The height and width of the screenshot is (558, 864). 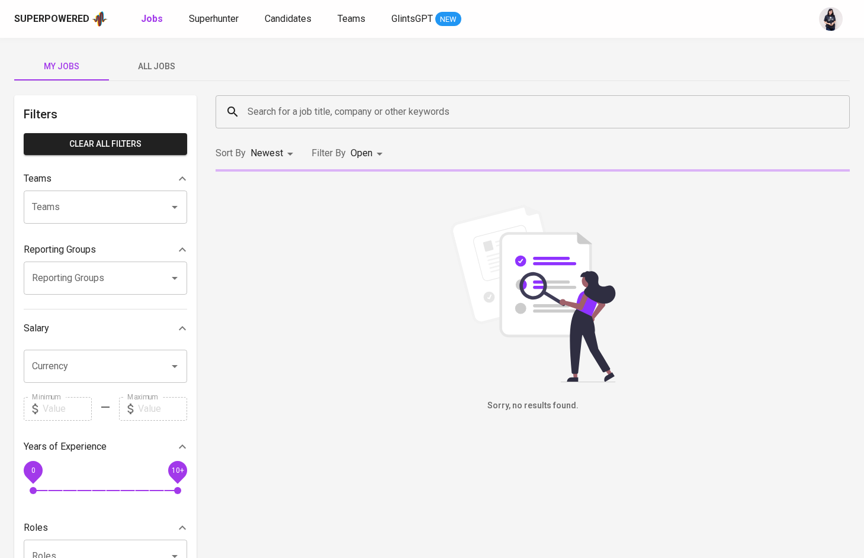 What do you see at coordinates (412, 18) in the screenshot?
I see `span: GlintsGPT` at bounding box center [412, 18].